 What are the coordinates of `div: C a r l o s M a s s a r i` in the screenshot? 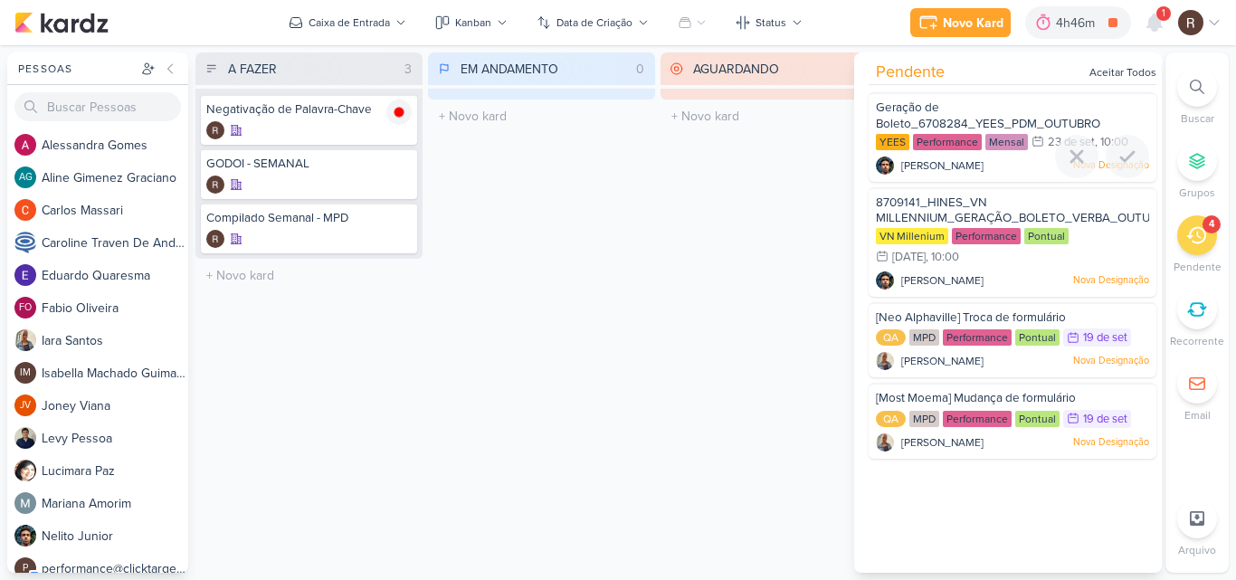 It's located at (115, 210).